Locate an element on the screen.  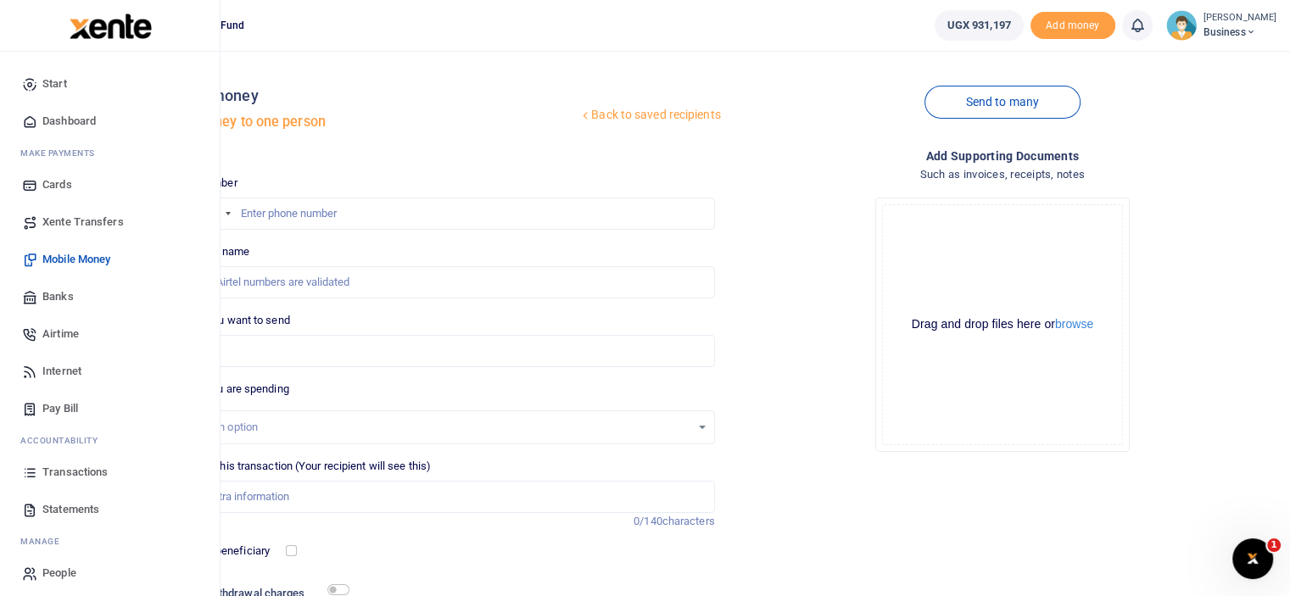
a: UGX 931,197 is located at coordinates (979, 25).